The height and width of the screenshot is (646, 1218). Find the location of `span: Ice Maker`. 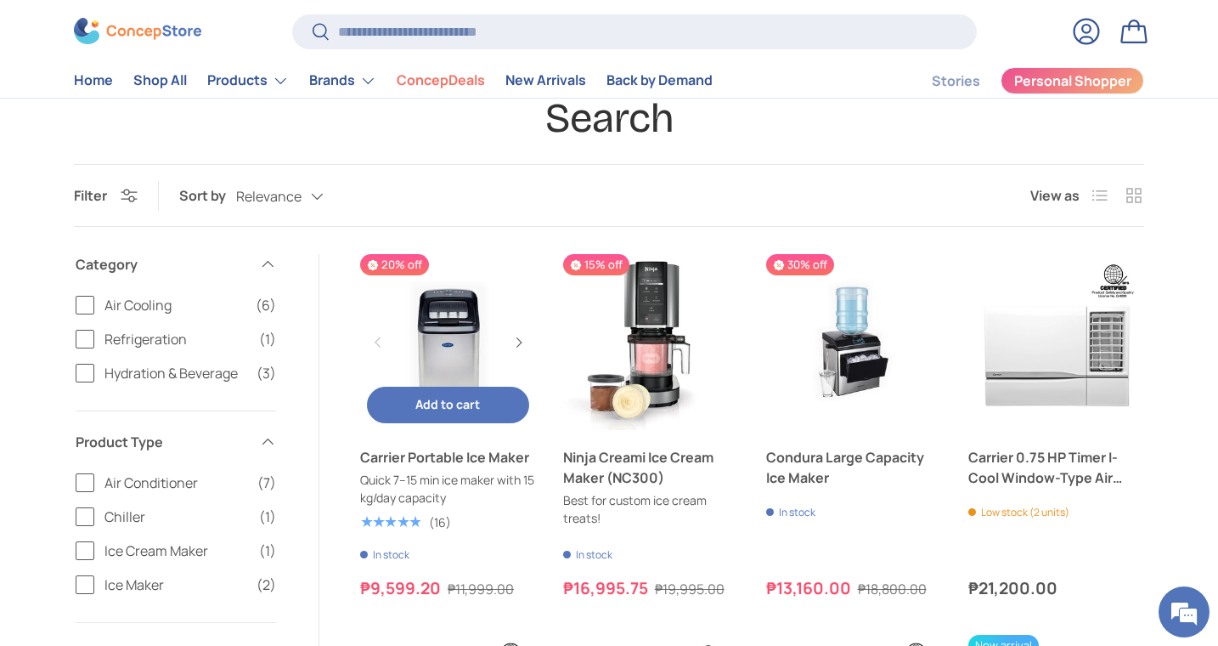

span: Ice Maker is located at coordinates (175, 585).